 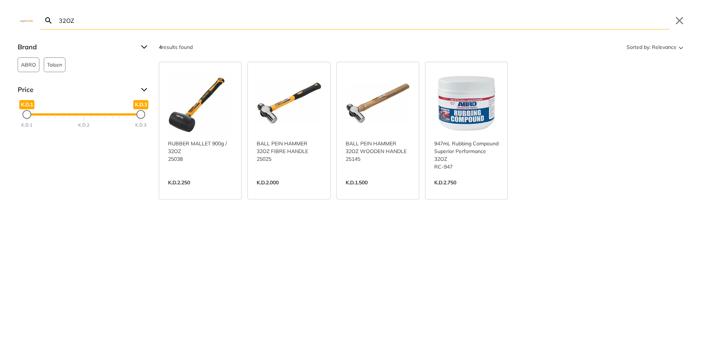 What do you see at coordinates (54, 65) in the screenshot?
I see `button: Tolsen` at bounding box center [54, 65].